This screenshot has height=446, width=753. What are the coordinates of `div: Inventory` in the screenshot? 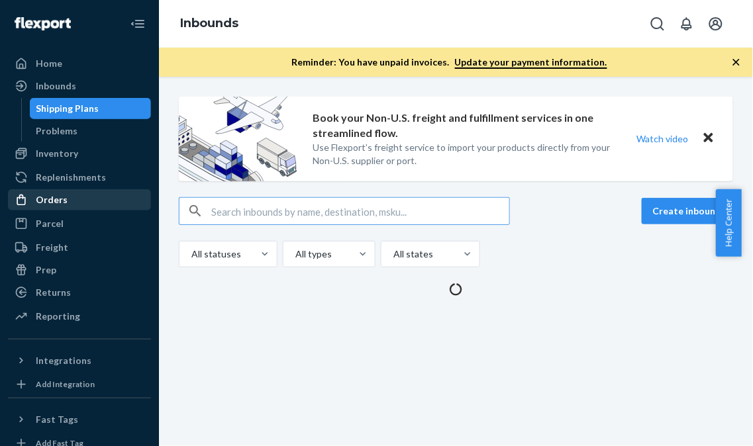 It's located at (57, 154).